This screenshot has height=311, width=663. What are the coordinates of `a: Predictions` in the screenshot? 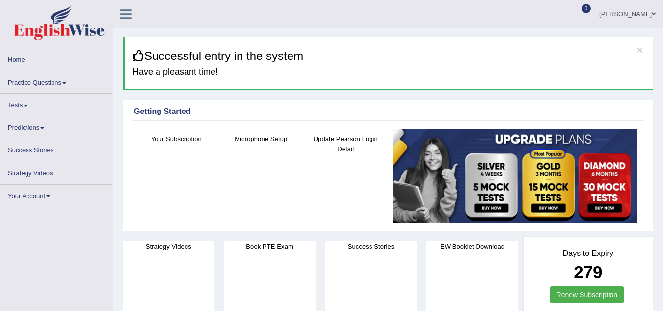 It's located at (56, 126).